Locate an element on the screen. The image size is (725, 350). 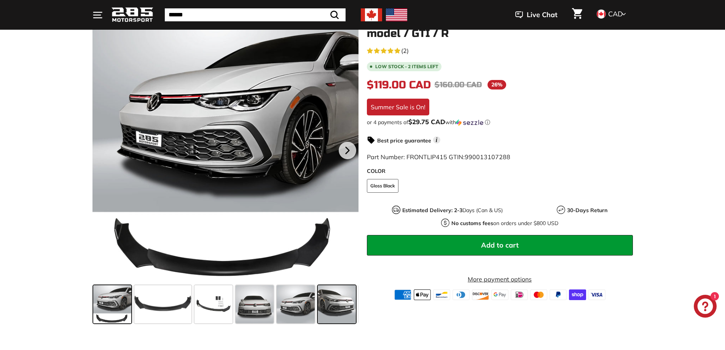
img: shopify_pay is located at coordinates (577, 294).